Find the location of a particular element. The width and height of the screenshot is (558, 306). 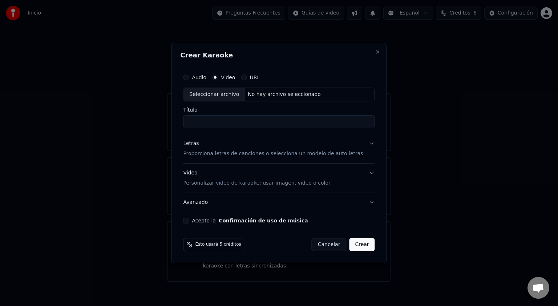

button: LetrasProporciona letras de canciones o selecciona un modelo de auto letras is located at coordinates (278, 148).